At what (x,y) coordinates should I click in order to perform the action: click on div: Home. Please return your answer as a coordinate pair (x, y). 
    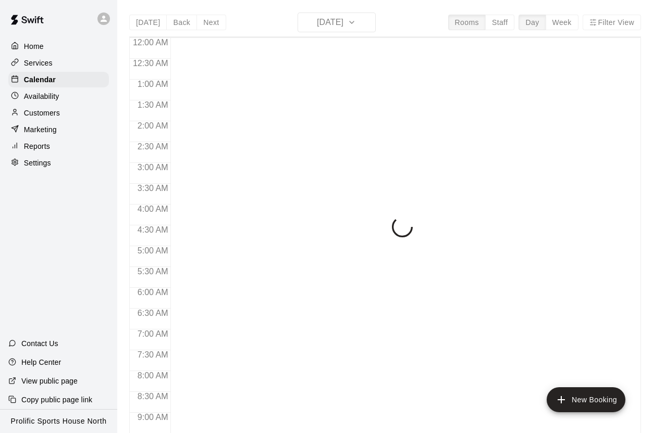
    Looking at the image, I should click on (58, 46).